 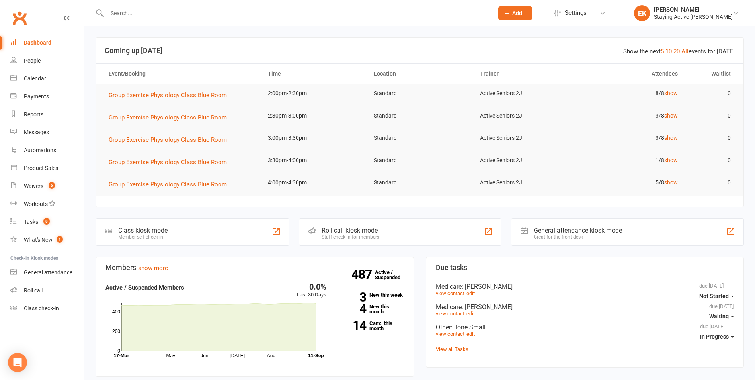 I want to click on a: Calendar, so click(x=47, y=78).